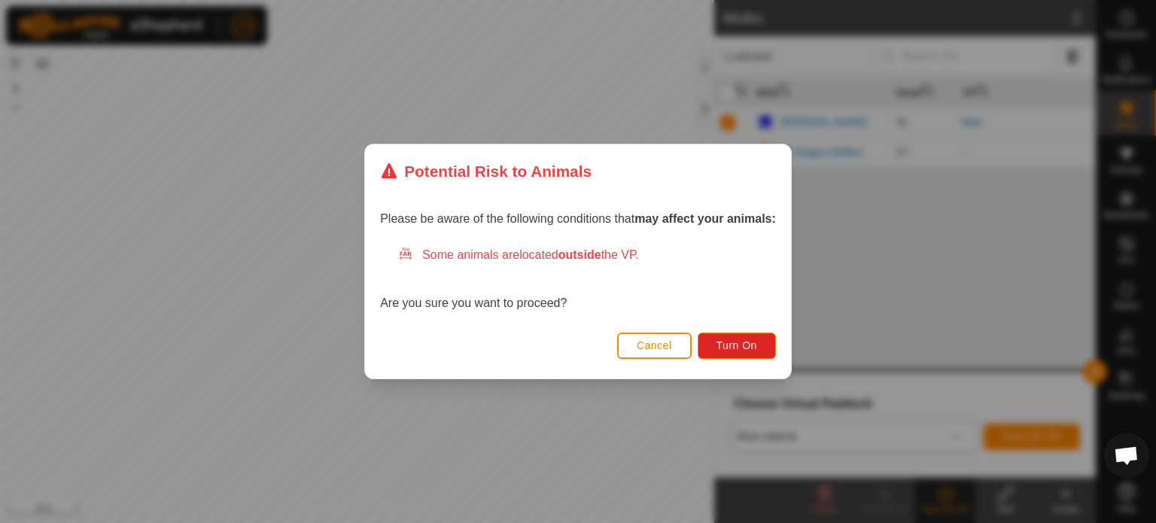  Describe the element at coordinates (654, 345) in the screenshot. I see `button: Cancel` at that location.